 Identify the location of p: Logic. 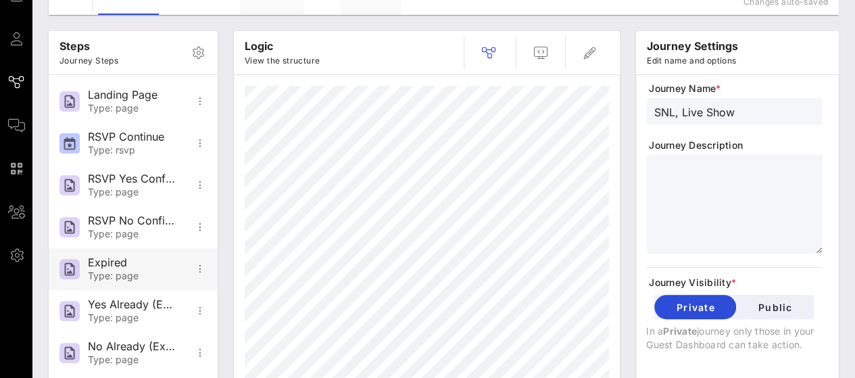
(282, 46).